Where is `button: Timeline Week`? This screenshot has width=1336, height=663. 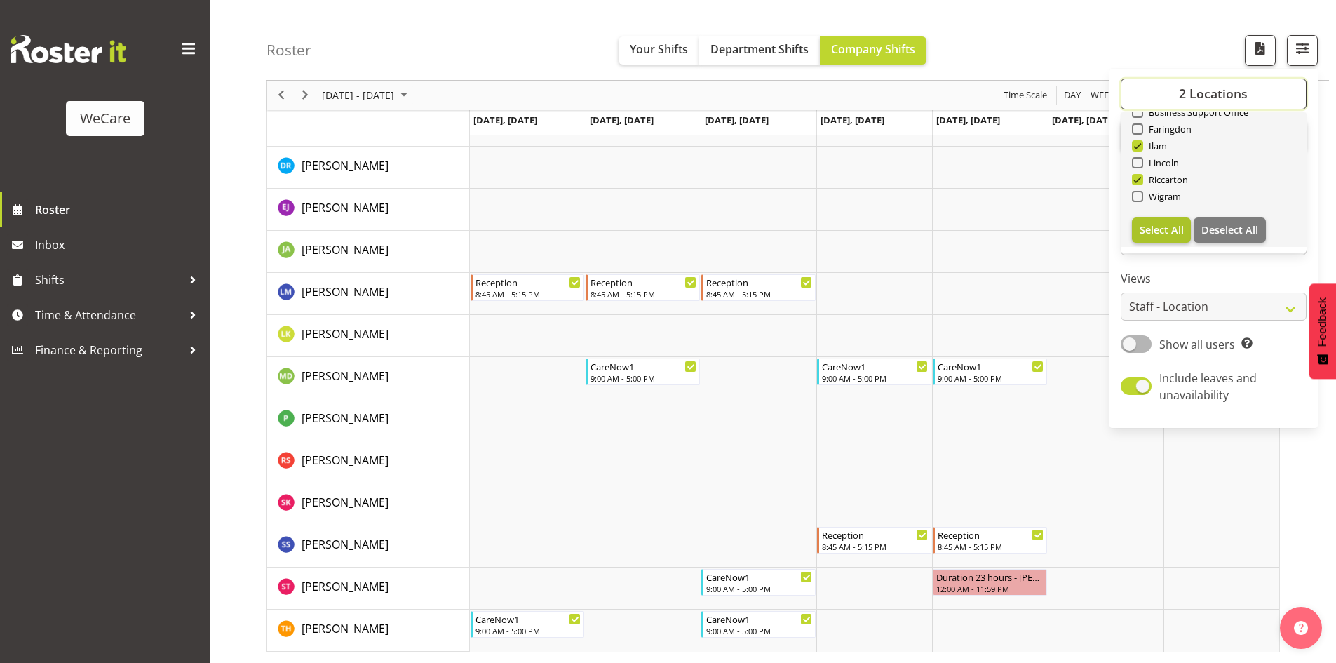
button: Timeline Week is located at coordinates (1103, 95).